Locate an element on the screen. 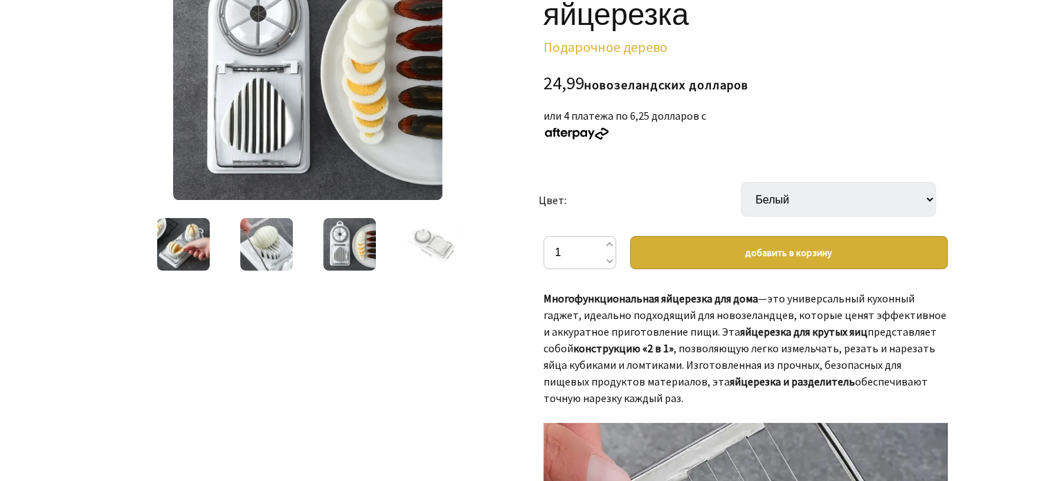  font: или 4 платежа по 6,25 долларов с is located at coordinates (625, 116).